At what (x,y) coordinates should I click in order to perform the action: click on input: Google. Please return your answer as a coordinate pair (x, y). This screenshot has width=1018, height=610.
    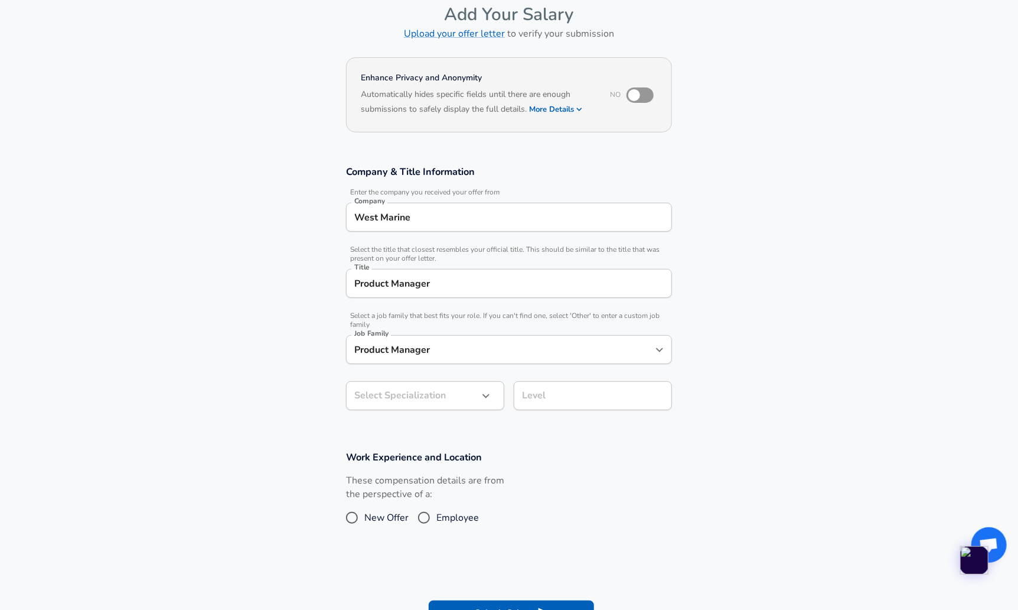
    Looking at the image, I should click on (509, 217).